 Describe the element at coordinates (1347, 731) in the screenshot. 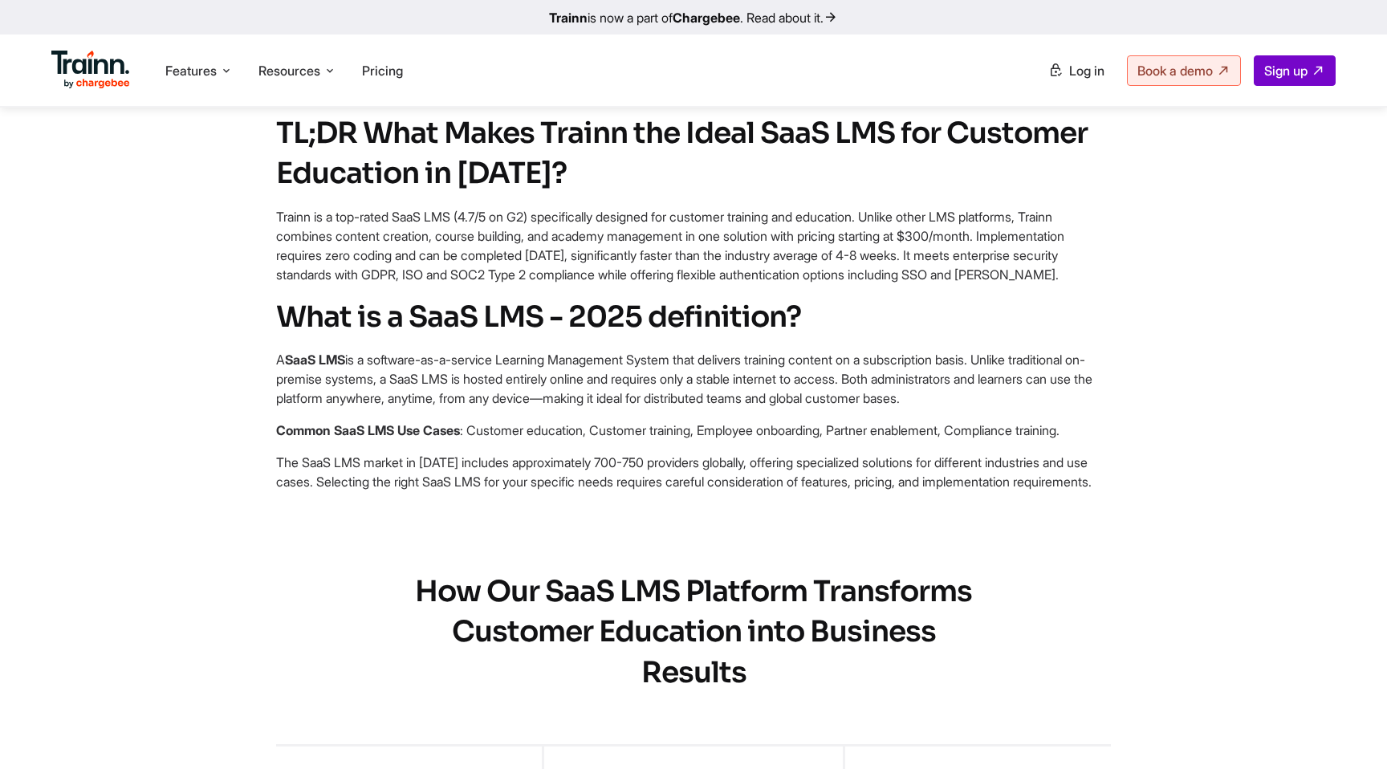

I see `div: Chat Widget` at that location.